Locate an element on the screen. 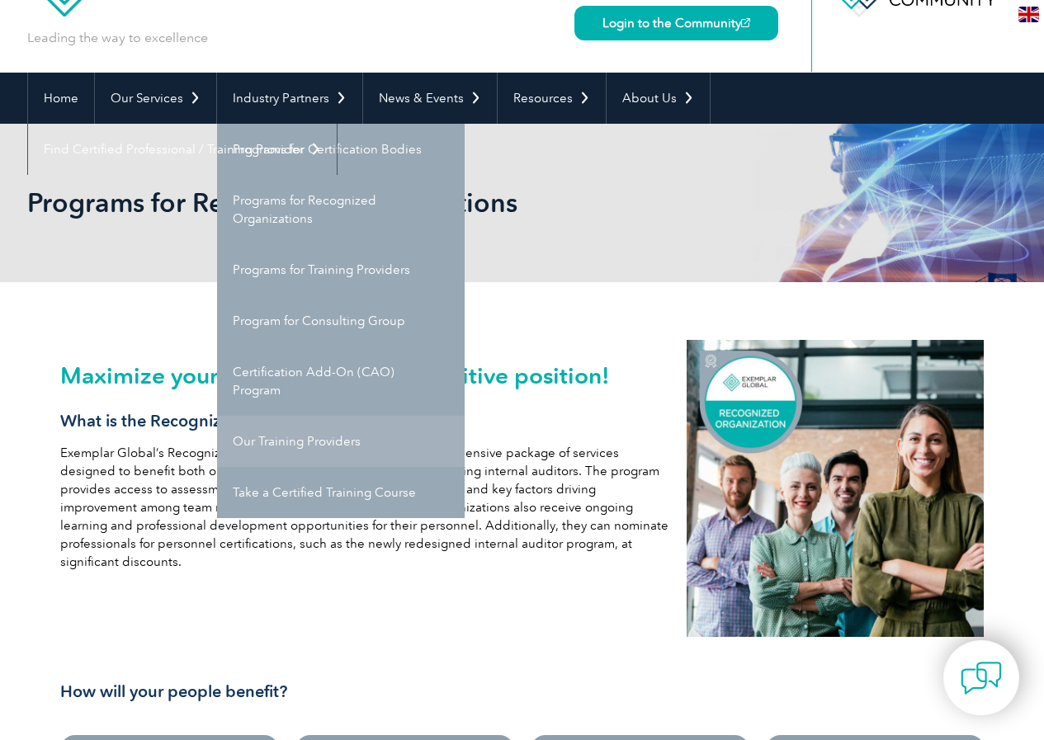 The height and width of the screenshot is (740, 1044). img: recognized organization is located at coordinates (835, 489).